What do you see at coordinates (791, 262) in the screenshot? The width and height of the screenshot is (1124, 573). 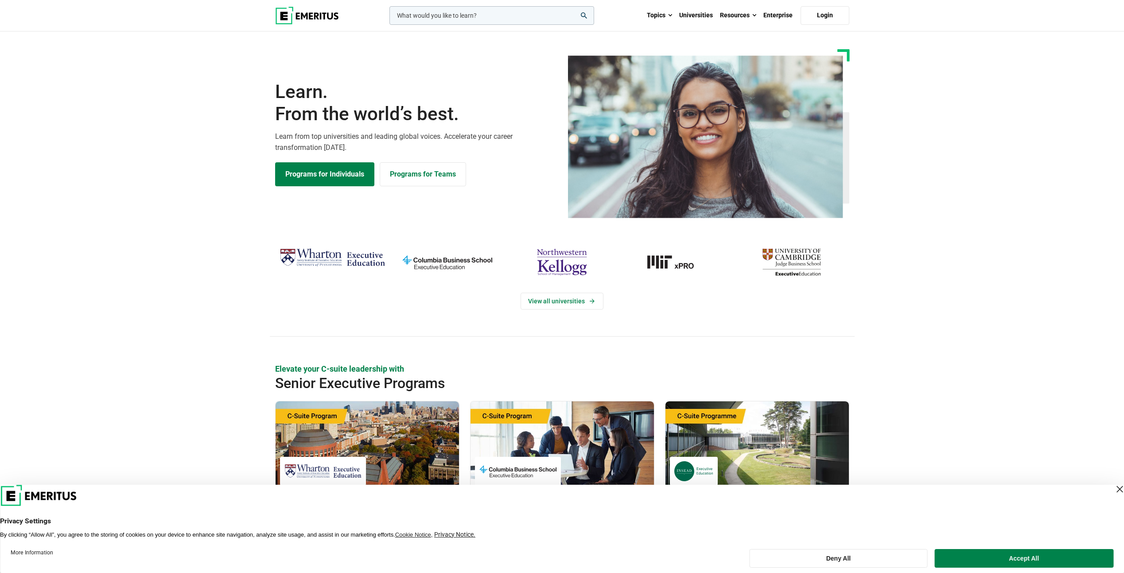 I see `img: cambridge-judge-business-school` at bounding box center [791, 262].